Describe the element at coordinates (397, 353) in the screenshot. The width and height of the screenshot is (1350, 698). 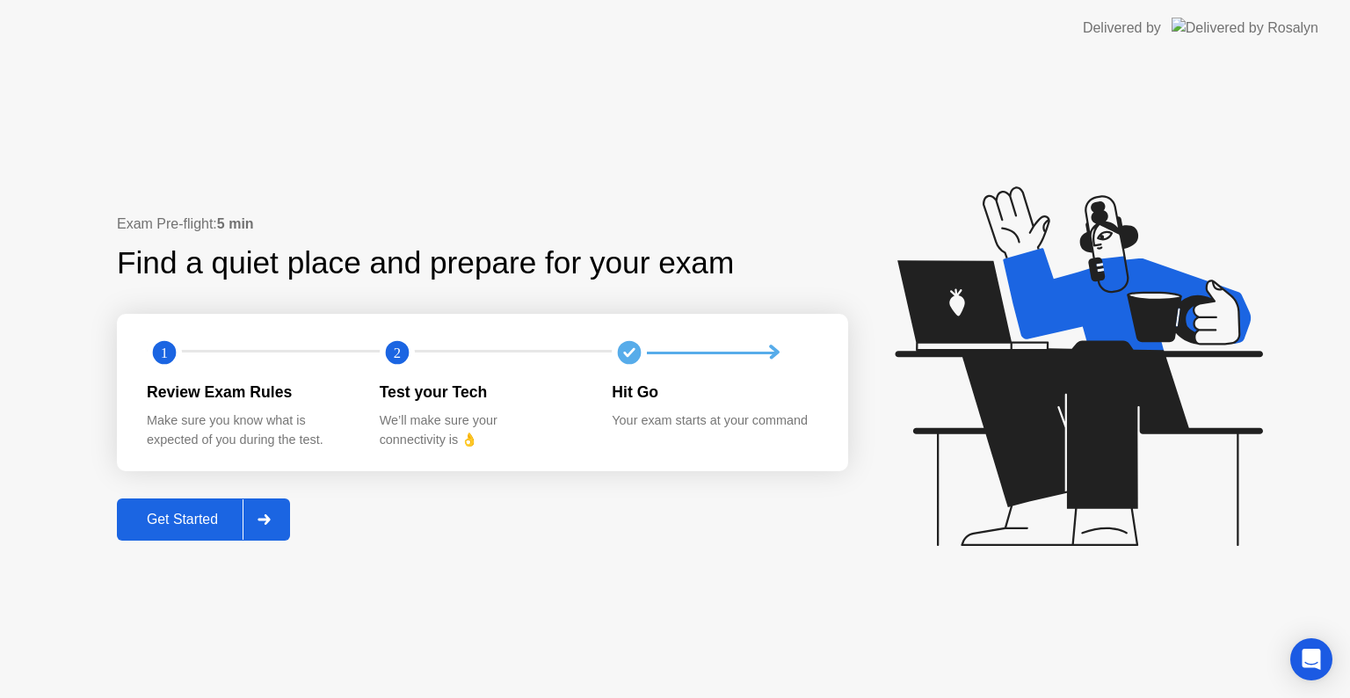
I see `text: 2` at that location.